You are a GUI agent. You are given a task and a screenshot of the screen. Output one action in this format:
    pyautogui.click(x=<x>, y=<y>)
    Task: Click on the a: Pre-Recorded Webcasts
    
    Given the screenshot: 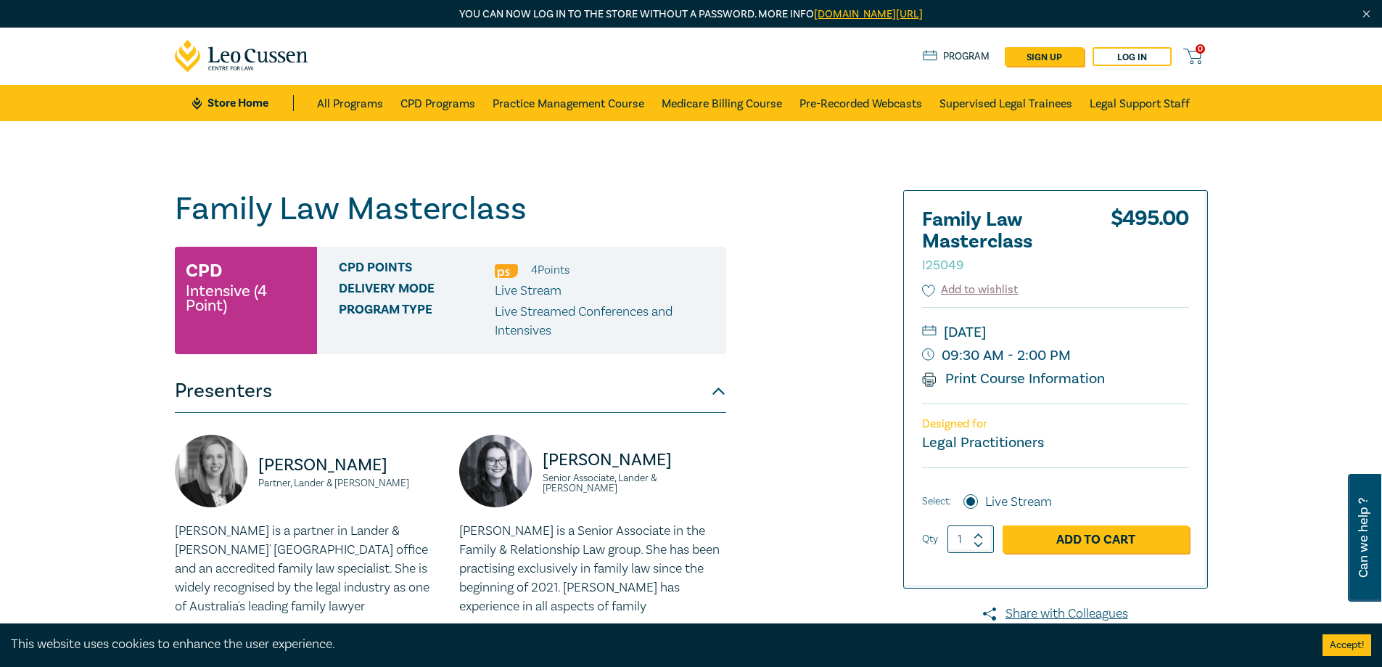 What is the action you would take?
    pyautogui.click(x=860, y=103)
    